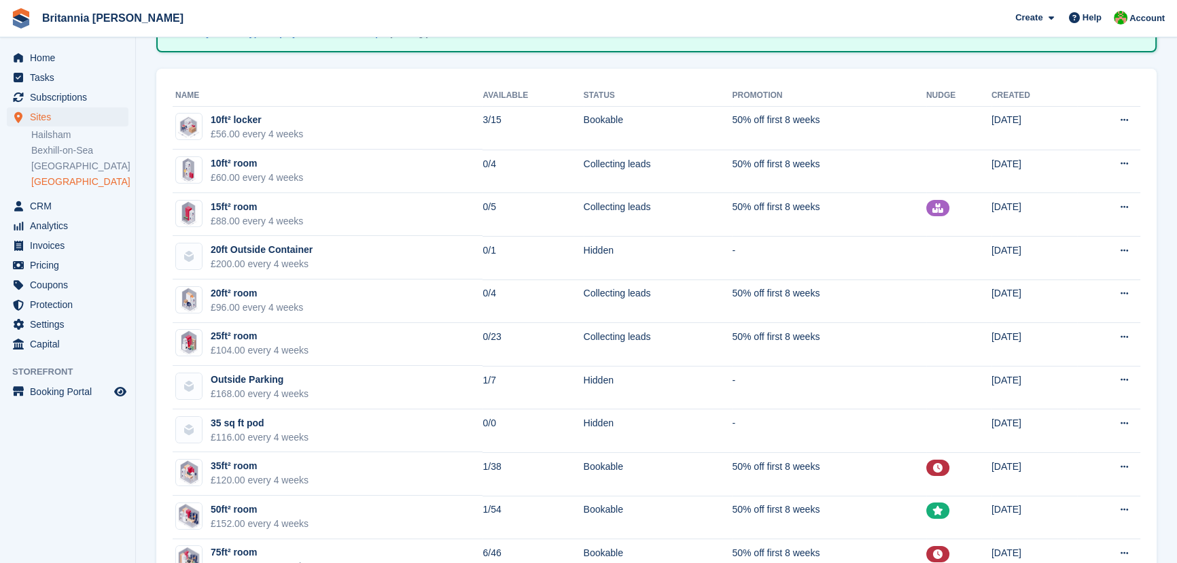 The width and height of the screenshot is (1177, 563). What do you see at coordinates (257, 207) in the screenshot?
I see `div: 15ft² room` at bounding box center [257, 207].